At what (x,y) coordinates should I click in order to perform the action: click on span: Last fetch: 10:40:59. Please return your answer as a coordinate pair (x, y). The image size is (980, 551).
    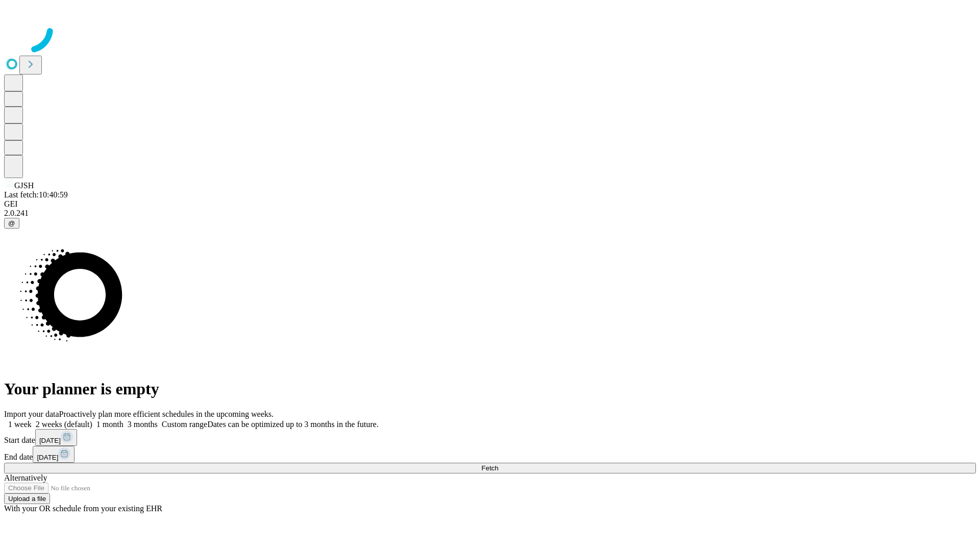
    Looking at the image, I should click on (36, 195).